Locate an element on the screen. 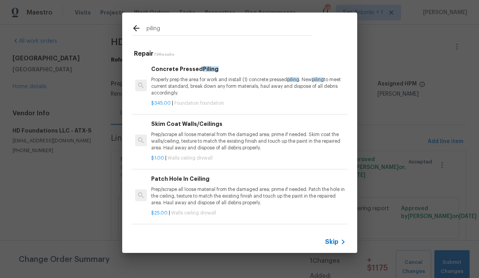 Image resolution: width=479 pixels, height=278 pixels. span: $25.00 is located at coordinates (159, 213).